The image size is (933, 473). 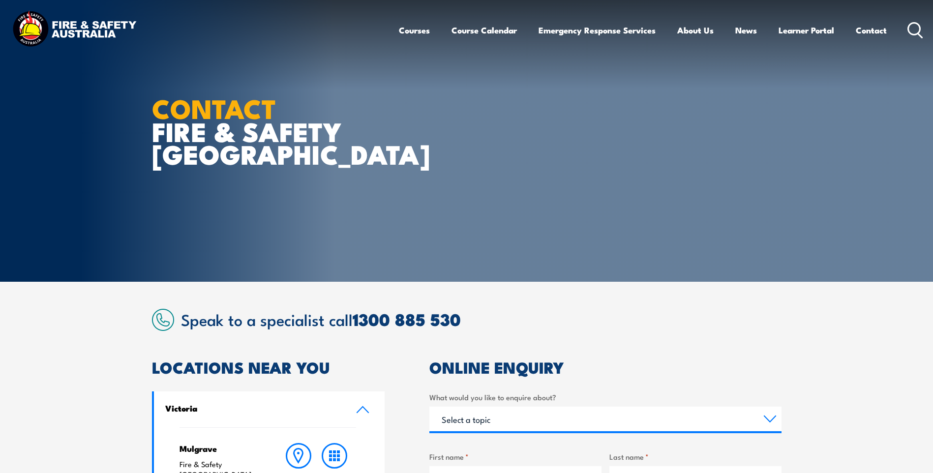 I want to click on a: Course Calendar, so click(x=484, y=30).